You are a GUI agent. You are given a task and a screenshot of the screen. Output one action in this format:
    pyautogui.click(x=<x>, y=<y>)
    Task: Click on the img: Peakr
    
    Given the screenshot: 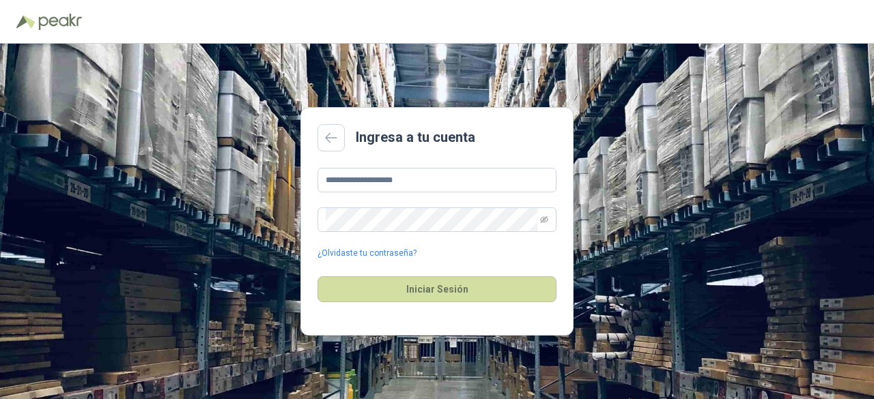 What is the action you would take?
    pyautogui.click(x=60, y=22)
    